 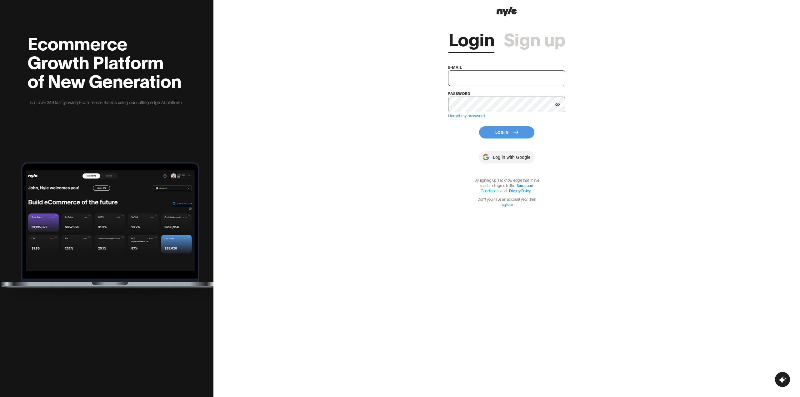 What do you see at coordinates (507, 188) in the screenshot?
I see `a: Terms and Conditions` at bounding box center [507, 188].